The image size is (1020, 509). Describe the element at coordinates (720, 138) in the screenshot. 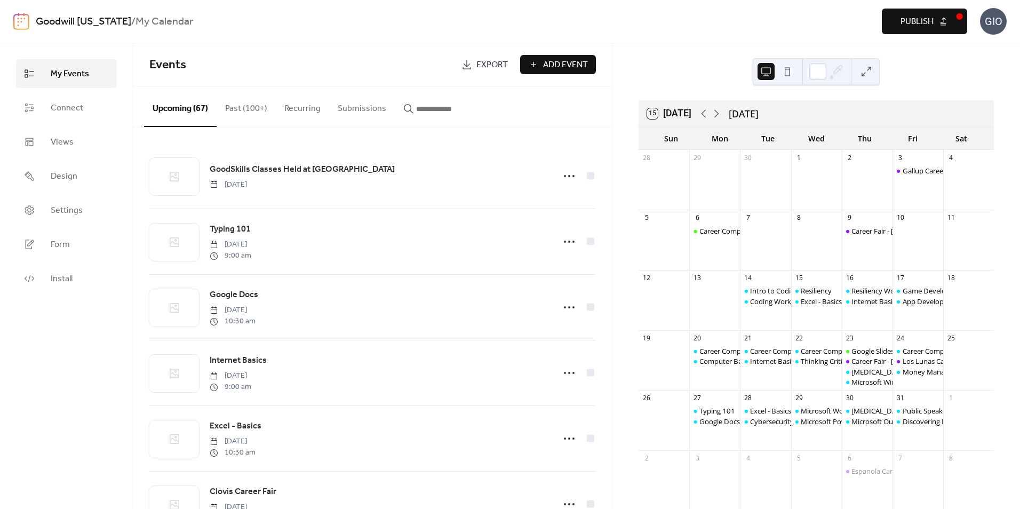

I see `div: Mon` at that location.